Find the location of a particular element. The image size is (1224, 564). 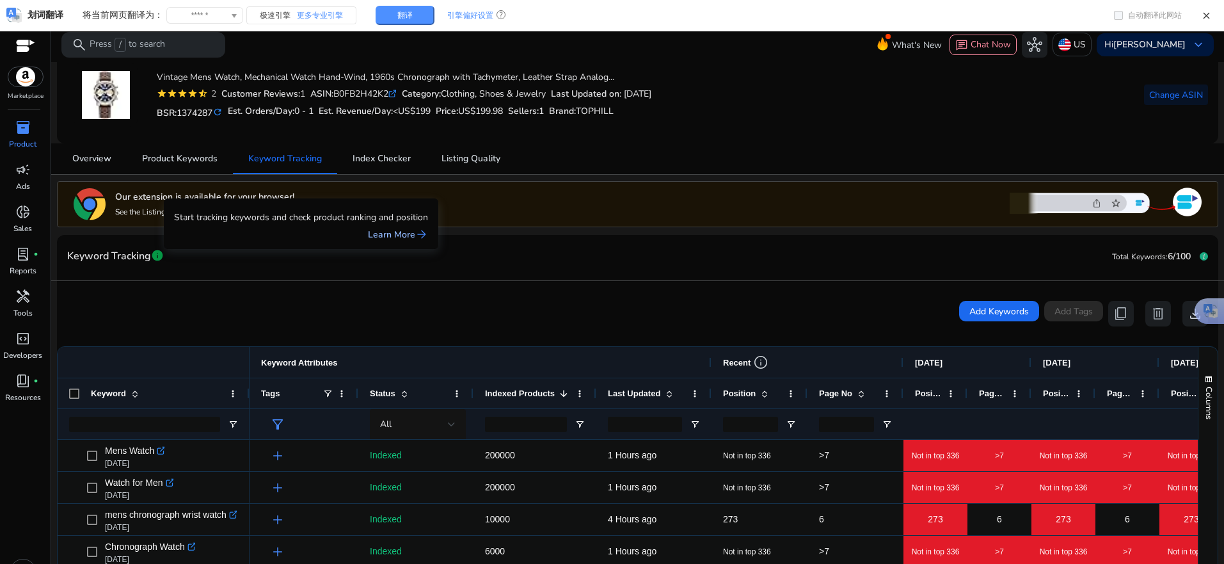

mat-icon: refresh is located at coordinates (218, 112).